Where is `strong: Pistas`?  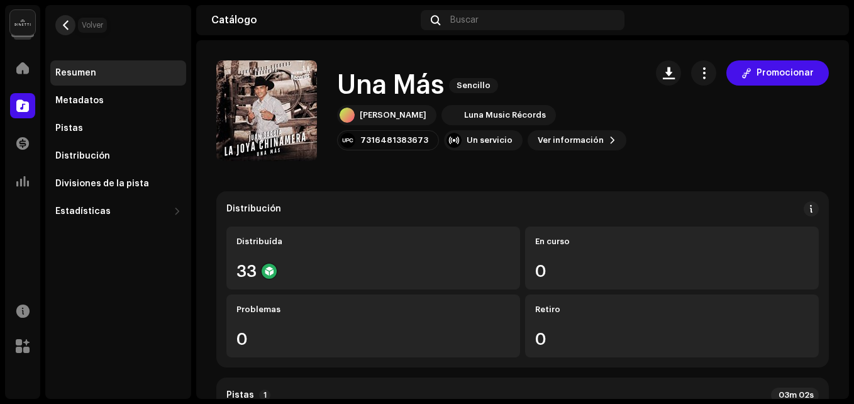 strong: Pistas is located at coordinates (240, 395).